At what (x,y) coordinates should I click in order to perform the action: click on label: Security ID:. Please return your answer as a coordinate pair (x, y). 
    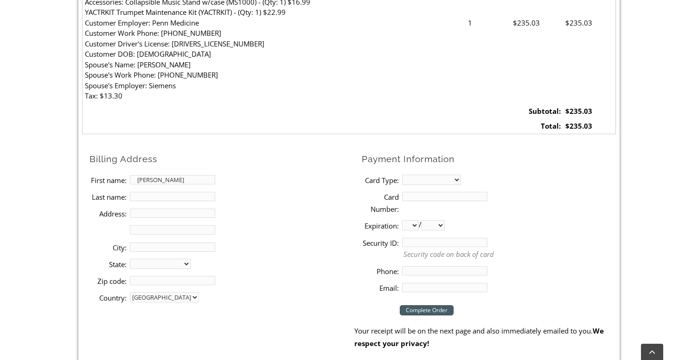
    Looking at the image, I should click on (381, 243).